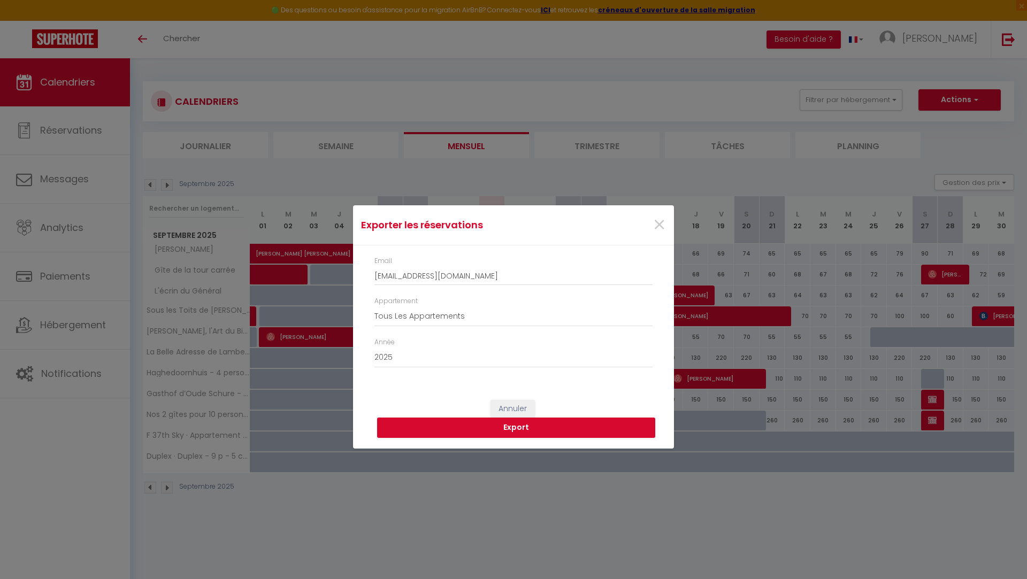  What do you see at coordinates (516, 428) in the screenshot?
I see `button: Export` at bounding box center [516, 428].